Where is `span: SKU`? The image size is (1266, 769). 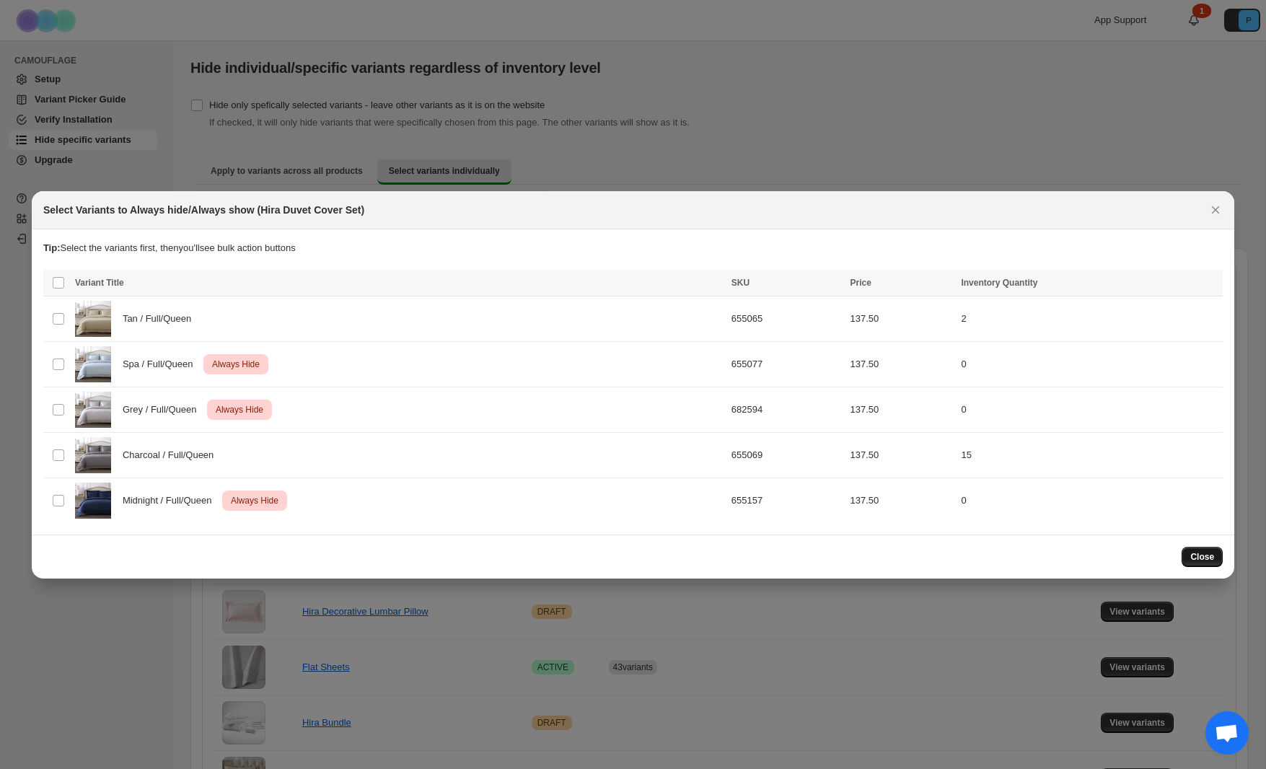 span: SKU is located at coordinates (740, 283).